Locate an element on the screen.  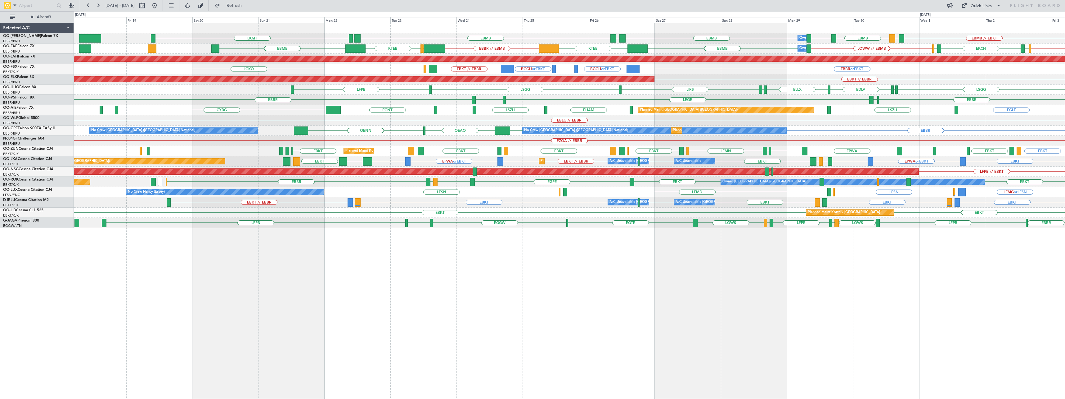
span: OO-ROK is located at coordinates (11, 179).